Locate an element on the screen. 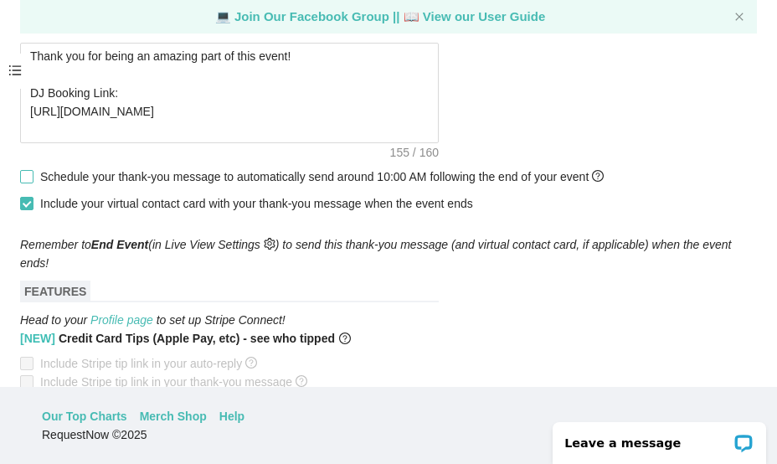  span: FEATURES is located at coordinates (55, 291).